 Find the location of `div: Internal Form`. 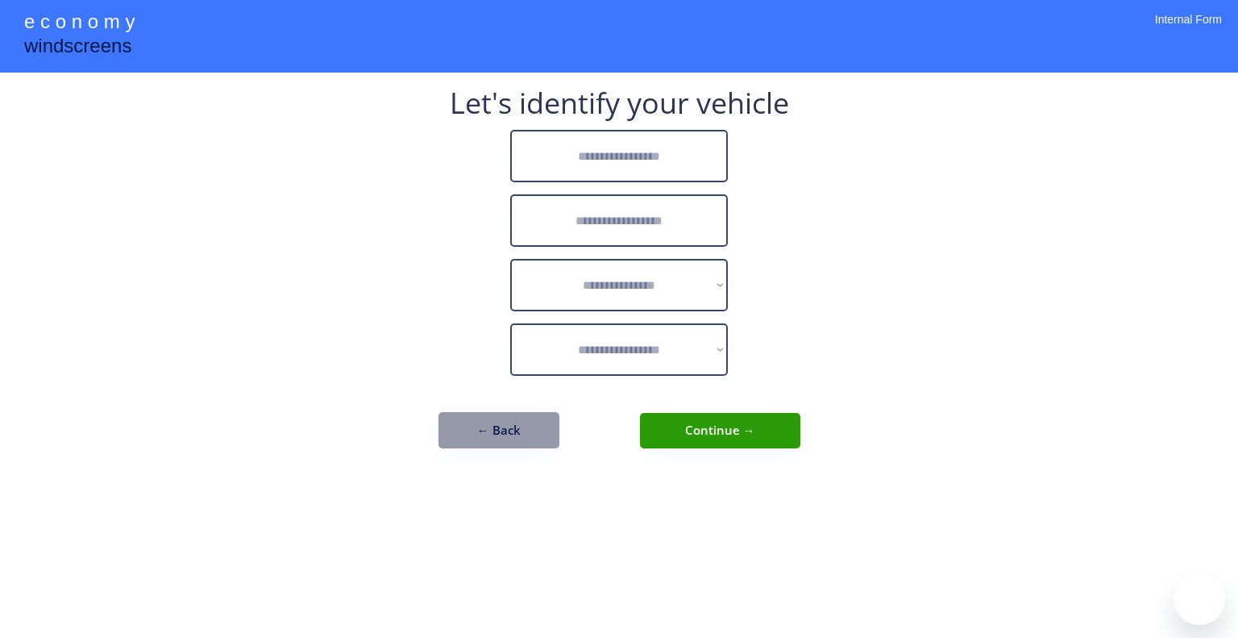

div: Internal Form is located at coordinates (1188, 30).